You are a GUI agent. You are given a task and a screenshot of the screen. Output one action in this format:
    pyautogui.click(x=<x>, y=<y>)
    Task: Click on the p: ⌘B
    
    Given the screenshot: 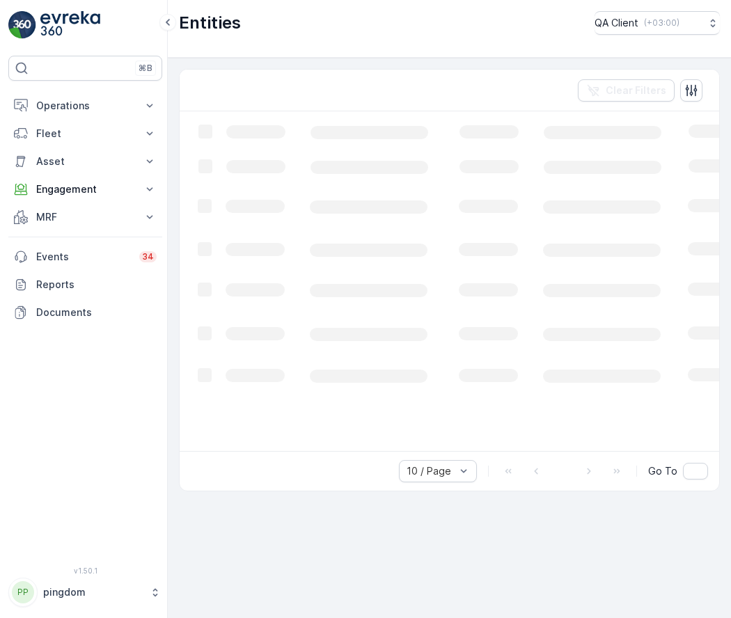 What is the action you would take?
    pyautogui.click(x=145, y=68)
    